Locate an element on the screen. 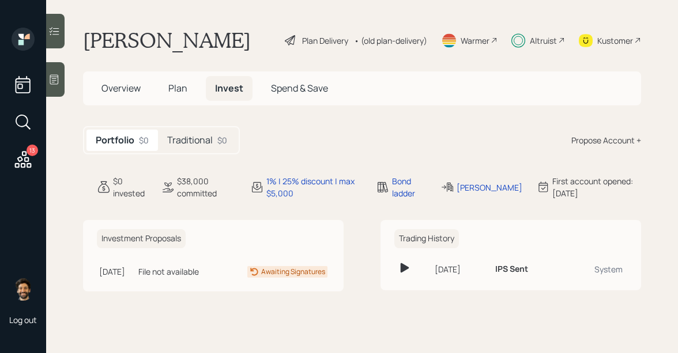 This screenshot has width=678, height=353. div: Awaiting Signatures is located at coordinates (293, 272).